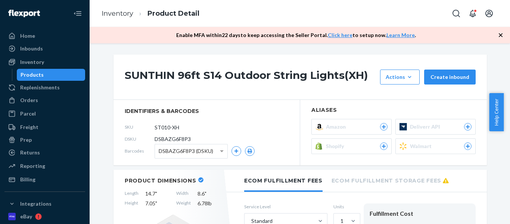 This screenshot has width=510, height=224. What do you see at coordinates (390, 180) in the screenshot?
I see `li: Ecom Fulfillment Storage Fees` at bounding box center [390, 180].